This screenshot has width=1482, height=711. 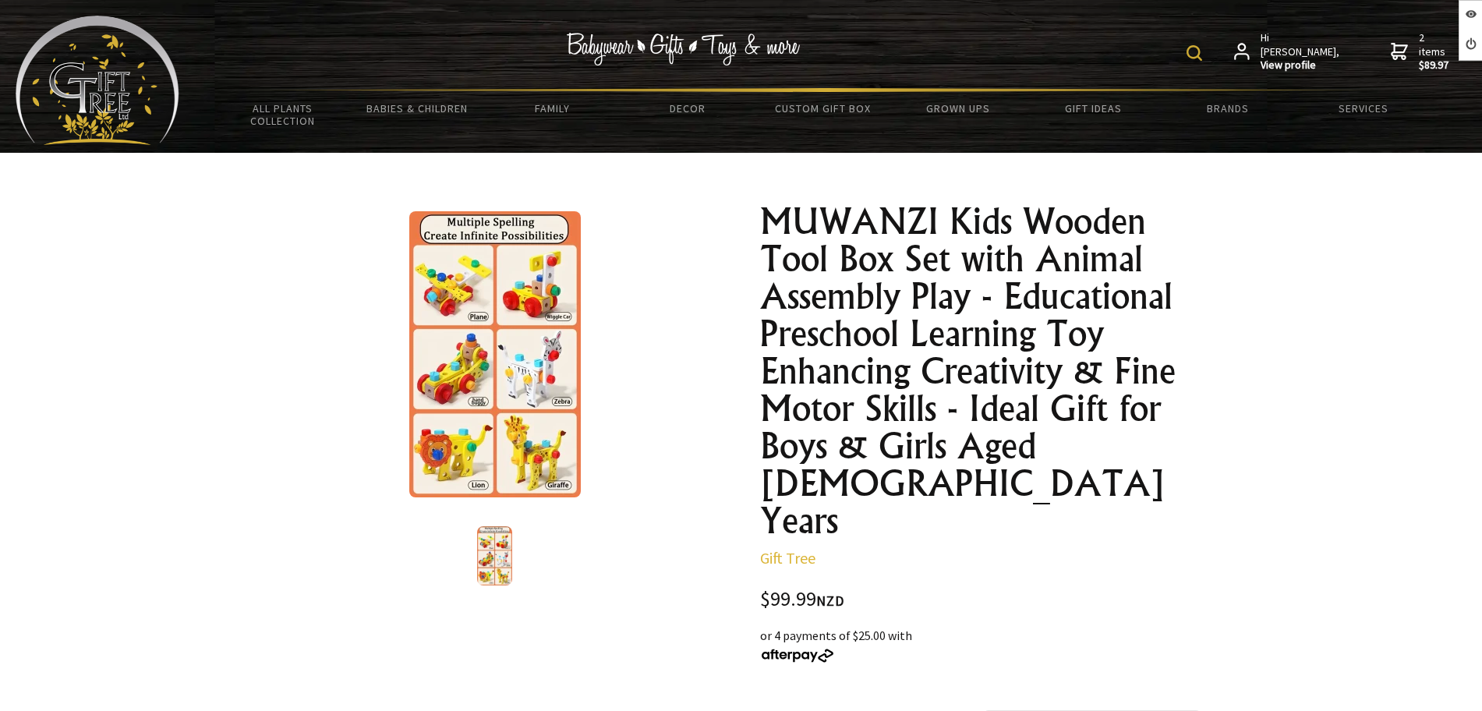 I want to click on a: Babies & Children, so click(x=417, y=108).